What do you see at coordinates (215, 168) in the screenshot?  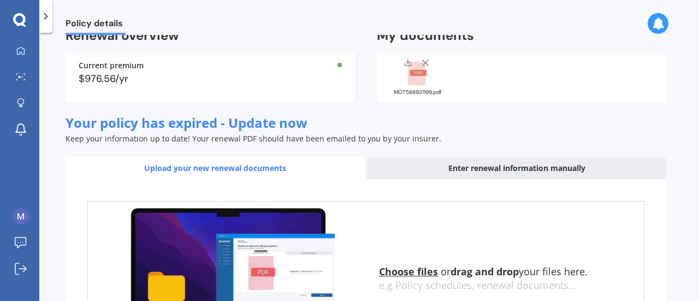 I see `div: Upload your new renewal documents` at bounding box center [215, 168].